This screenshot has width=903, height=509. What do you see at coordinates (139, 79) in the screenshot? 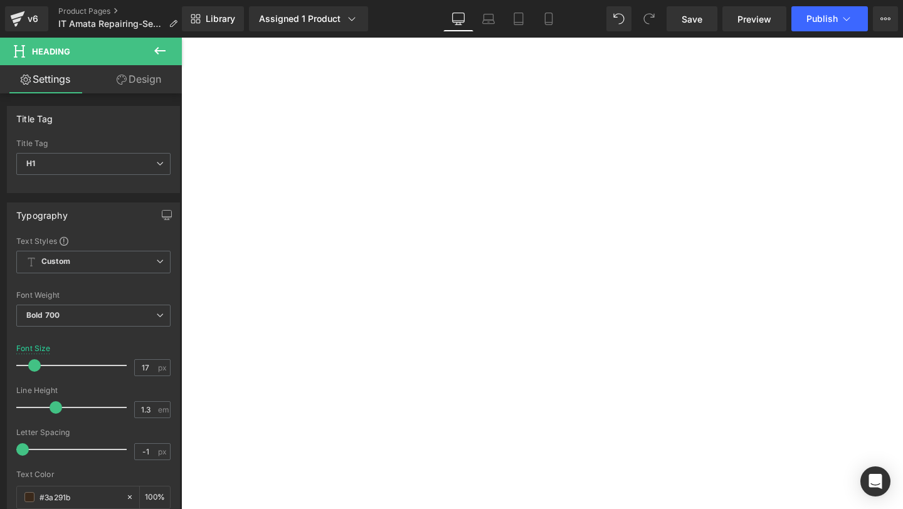
I see `a: Design` at bounding box center [139, 79].